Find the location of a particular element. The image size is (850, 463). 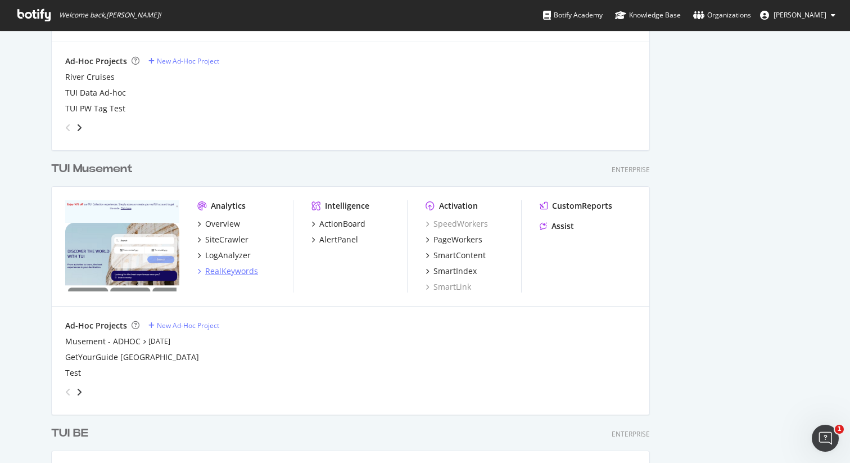

div: AlertPanel is located at coordinates (339, 240).